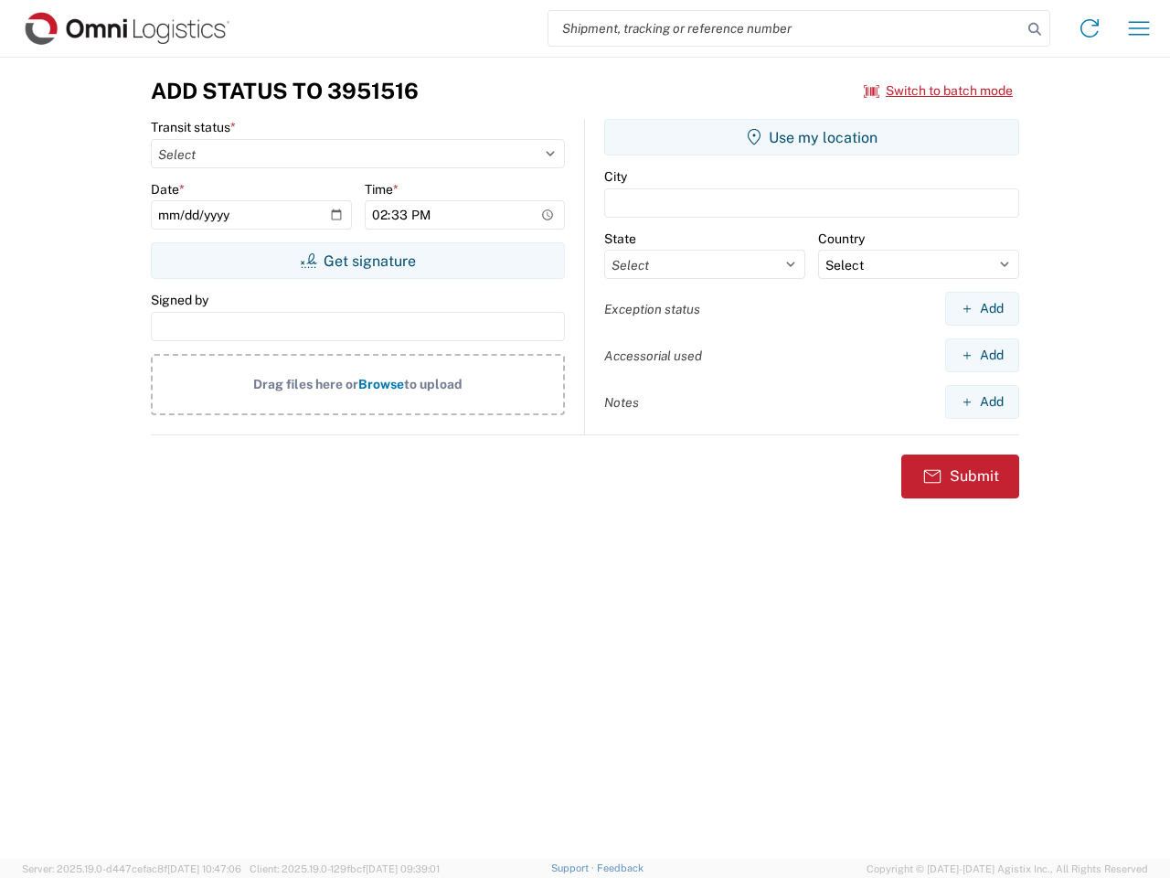 The width and height of the screenshot is (1170, 878). Describe the element at coordinates (653, 356) in the screenshot. I see `label: Accessorial used` at that location.